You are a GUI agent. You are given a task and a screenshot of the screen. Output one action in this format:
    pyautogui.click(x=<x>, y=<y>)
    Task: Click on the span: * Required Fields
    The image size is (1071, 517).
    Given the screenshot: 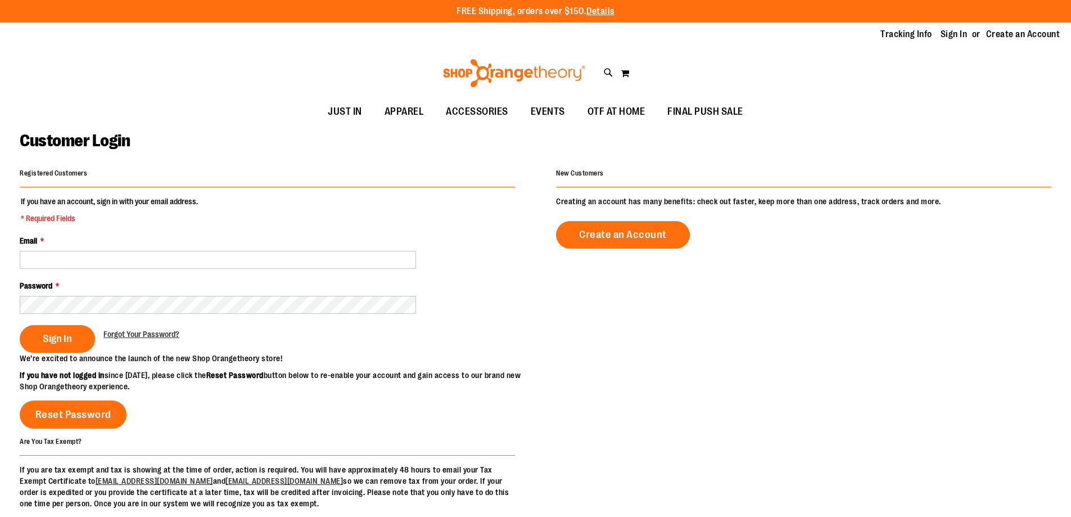 What is the action you would take?
    pyautogui.click(x=109, y=218)
    